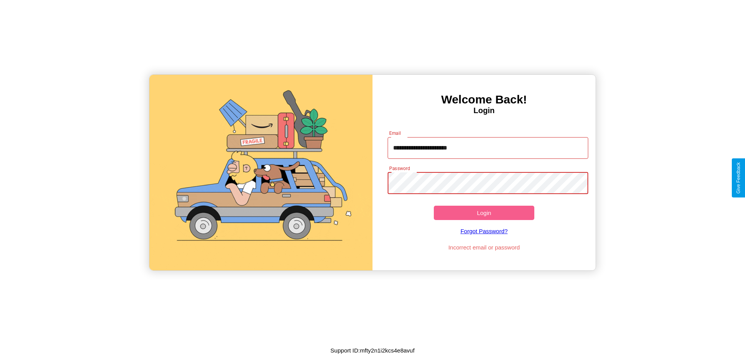 The image size is (745, 356). I want to click on a: Forgot Password?, so click(484, 231).